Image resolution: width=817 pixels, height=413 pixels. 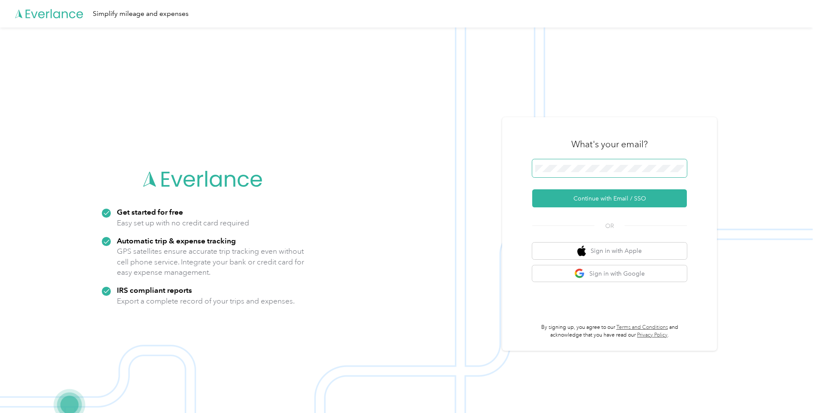 I want to click on img: google logo, so click(x=580, y=274).